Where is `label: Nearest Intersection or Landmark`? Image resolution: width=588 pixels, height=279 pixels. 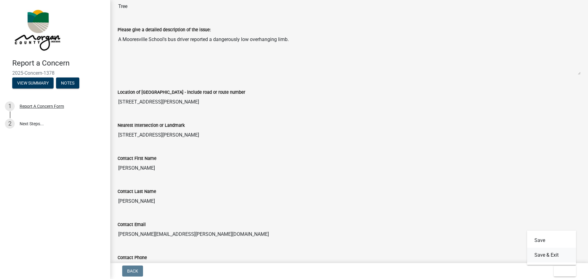
label: Nearest Intersection or Landmark is located at coordinates (151, 125).